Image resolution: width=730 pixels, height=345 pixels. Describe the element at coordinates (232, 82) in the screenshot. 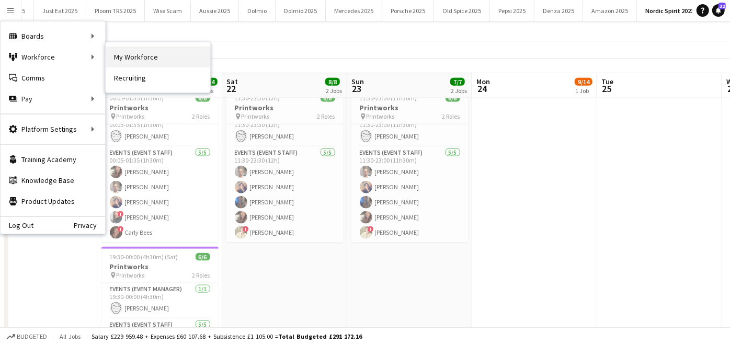

I see `span: Sat` at that location.